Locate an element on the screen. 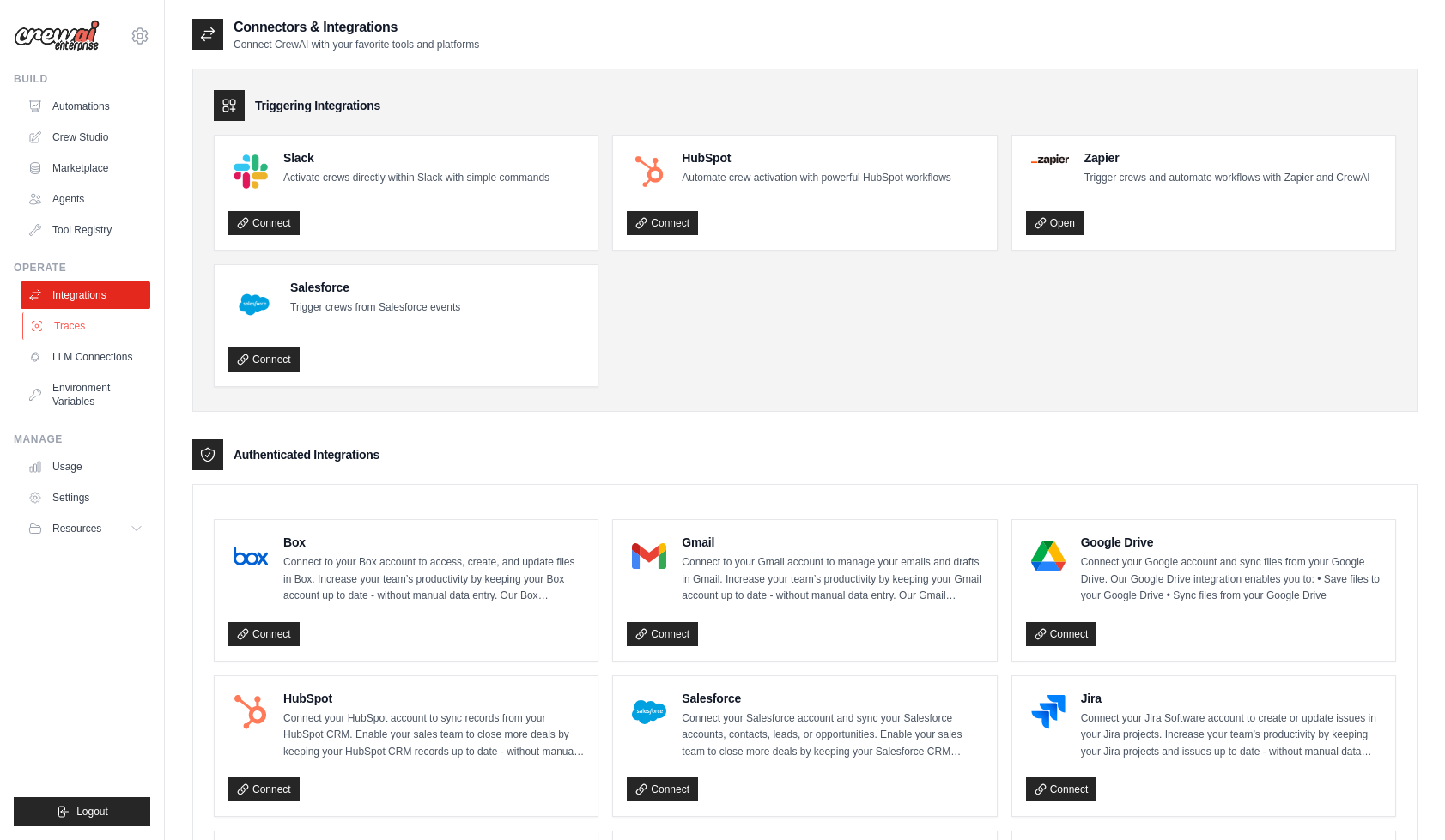 The image size is (1445, 840). p: Connect your Jira Software account to create or update issues in your Jira projects. Increase you... is located at coordinates (1231, 736).